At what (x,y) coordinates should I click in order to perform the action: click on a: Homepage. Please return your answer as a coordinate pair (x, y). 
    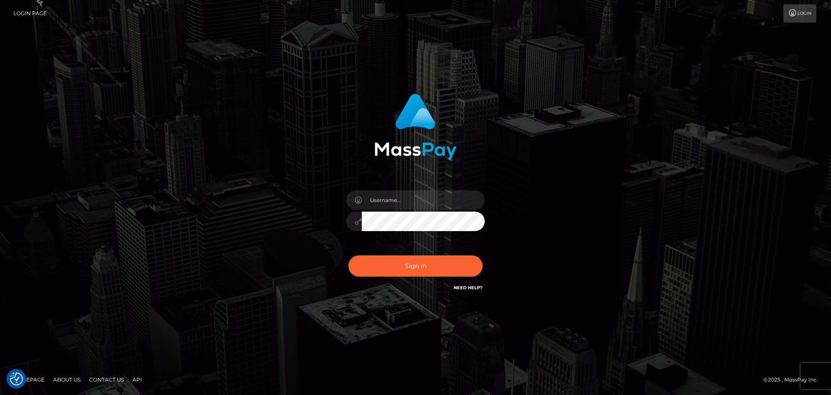
    Looking at the image, I should click on (29, 379).